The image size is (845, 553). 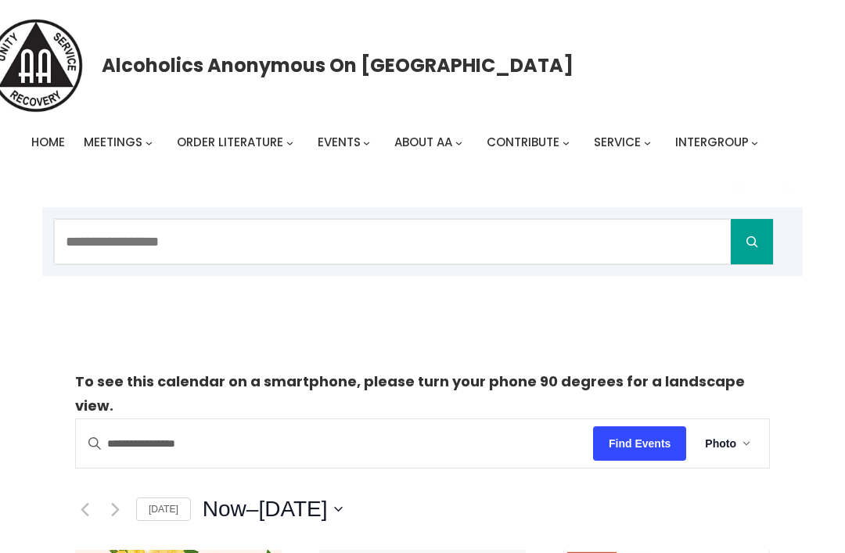 I want to click on button: Click to toggle datepicker, so click(x=272, y=509).